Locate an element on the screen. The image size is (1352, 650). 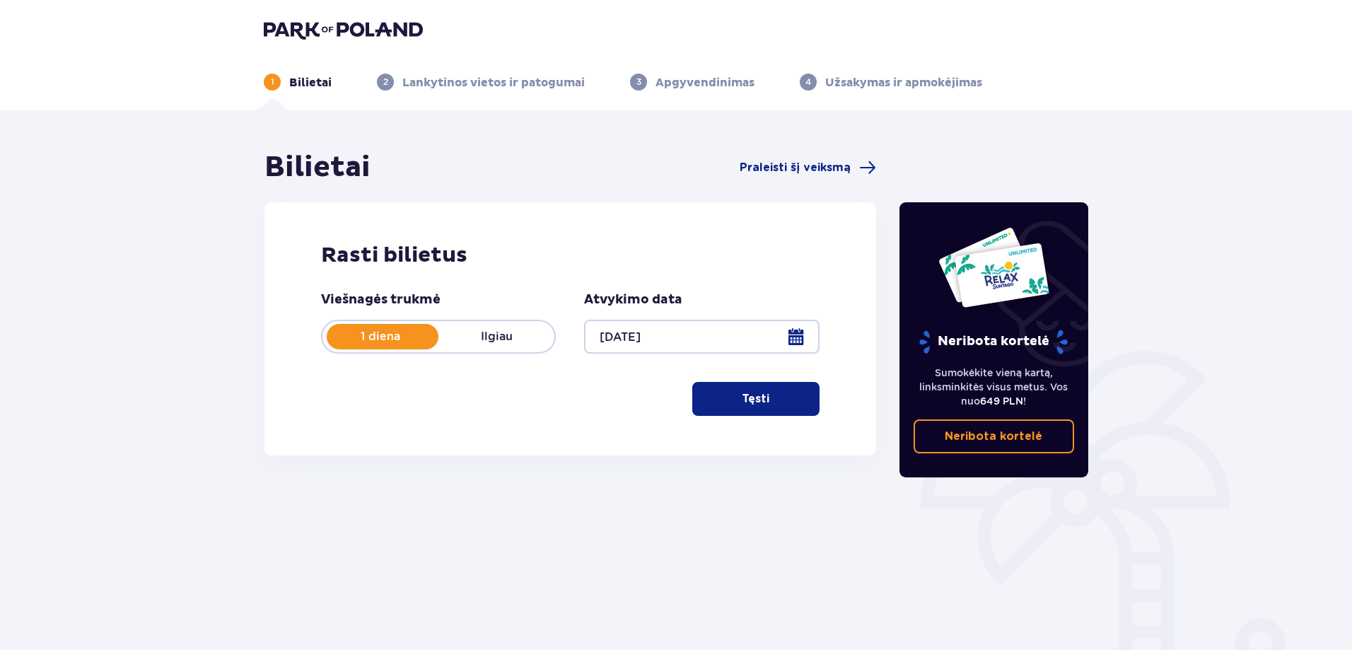
button: Tęsti is located at coordinates (756, 399).